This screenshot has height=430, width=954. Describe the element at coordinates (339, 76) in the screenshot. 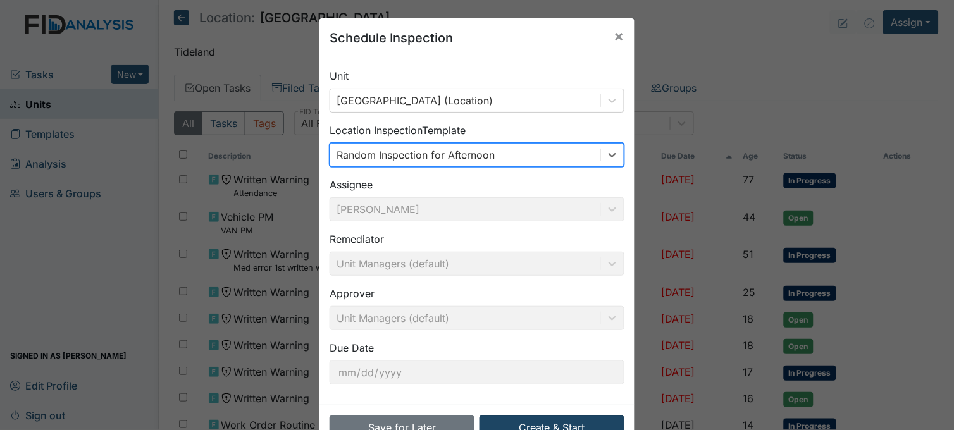

I see `label: Unit` at that location.